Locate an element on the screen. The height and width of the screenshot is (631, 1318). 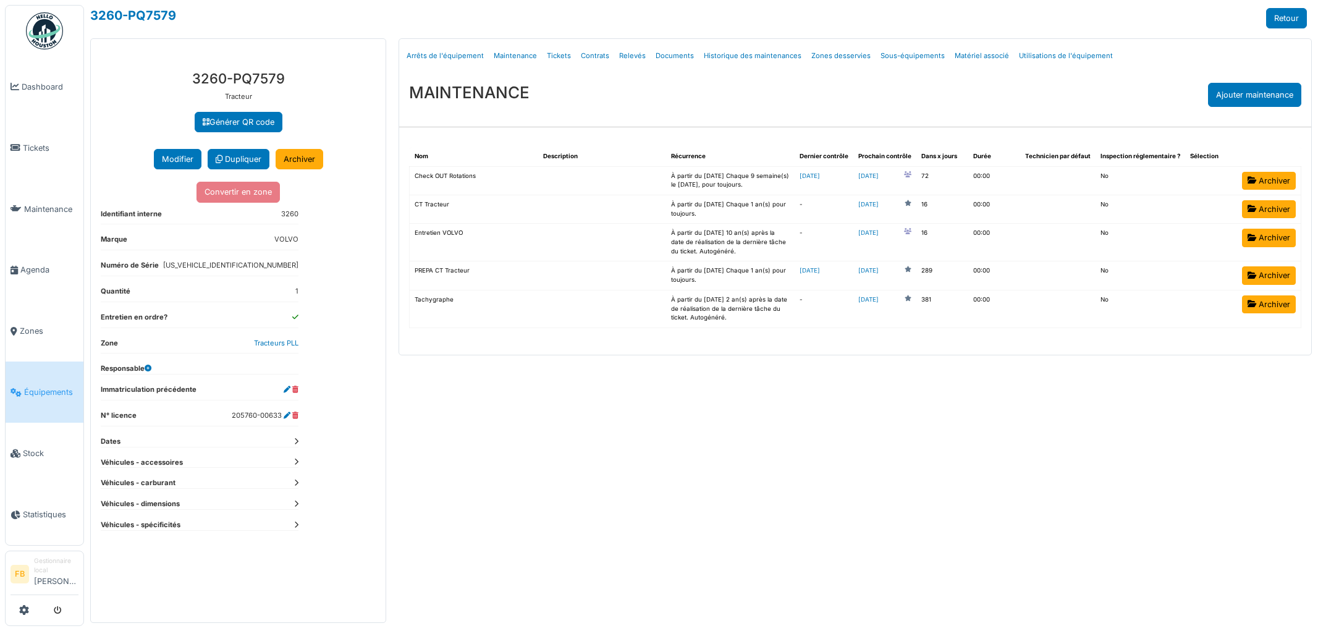
div: Ajouter maintenance is located at coordinates (1255, 95).